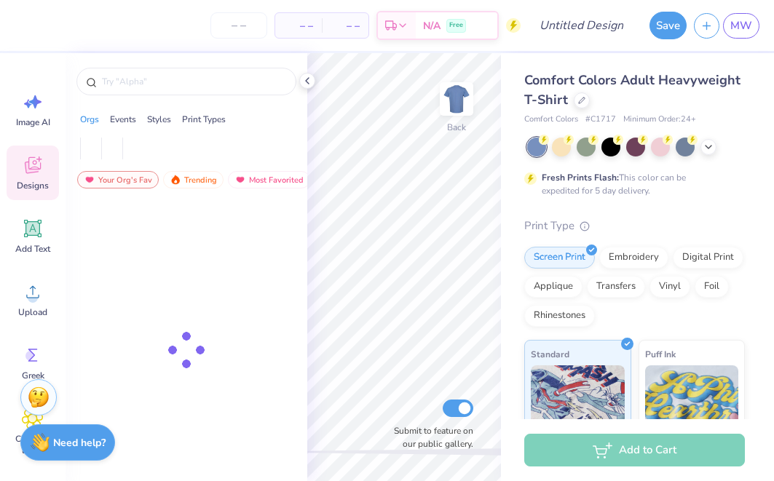 The width and height of the screenshot is (774, 481). What do you see at coordinates (551, 119) in the screenshot?
I see `span: Comfort Colors` at bounding box center [551, 119].